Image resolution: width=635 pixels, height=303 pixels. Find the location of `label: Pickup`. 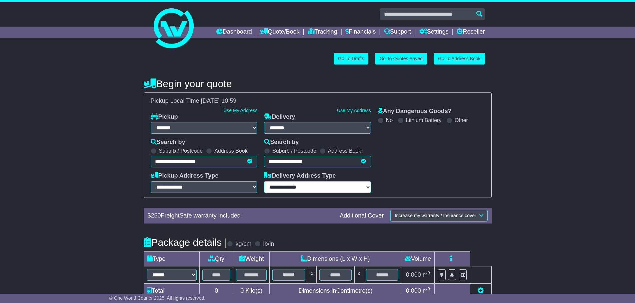

label: Pickup is located at coordinates (164, 117).